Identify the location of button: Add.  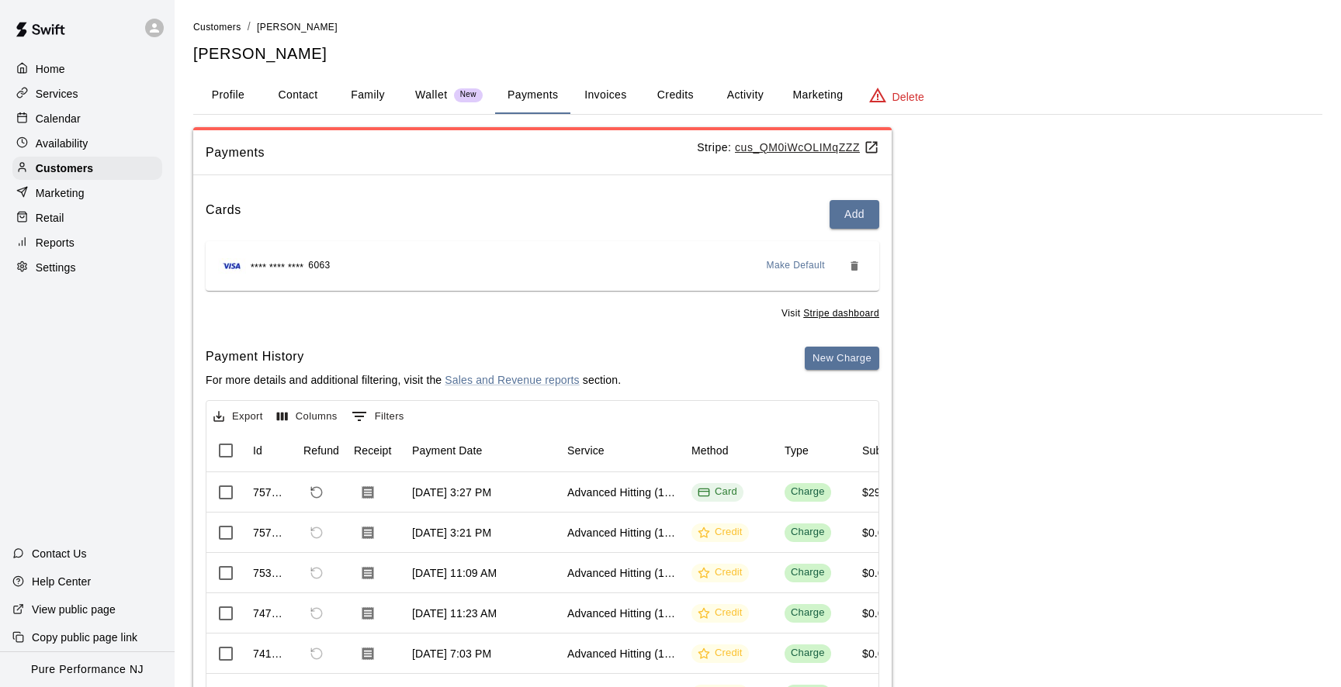
(854, 214).